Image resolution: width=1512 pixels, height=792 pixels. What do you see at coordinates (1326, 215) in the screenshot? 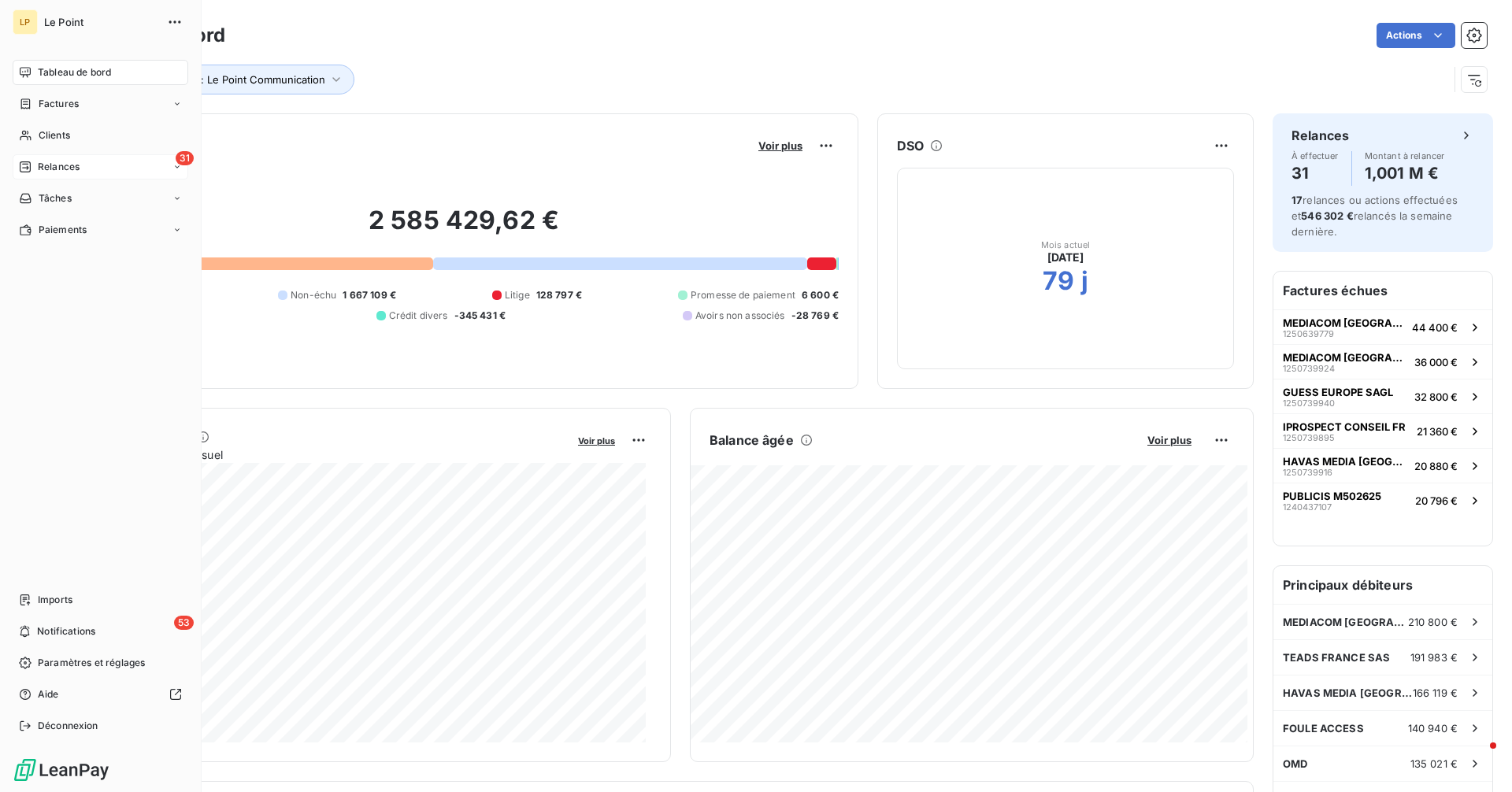
I see `span: 546 302 €` at bounding box center [1326, 215].